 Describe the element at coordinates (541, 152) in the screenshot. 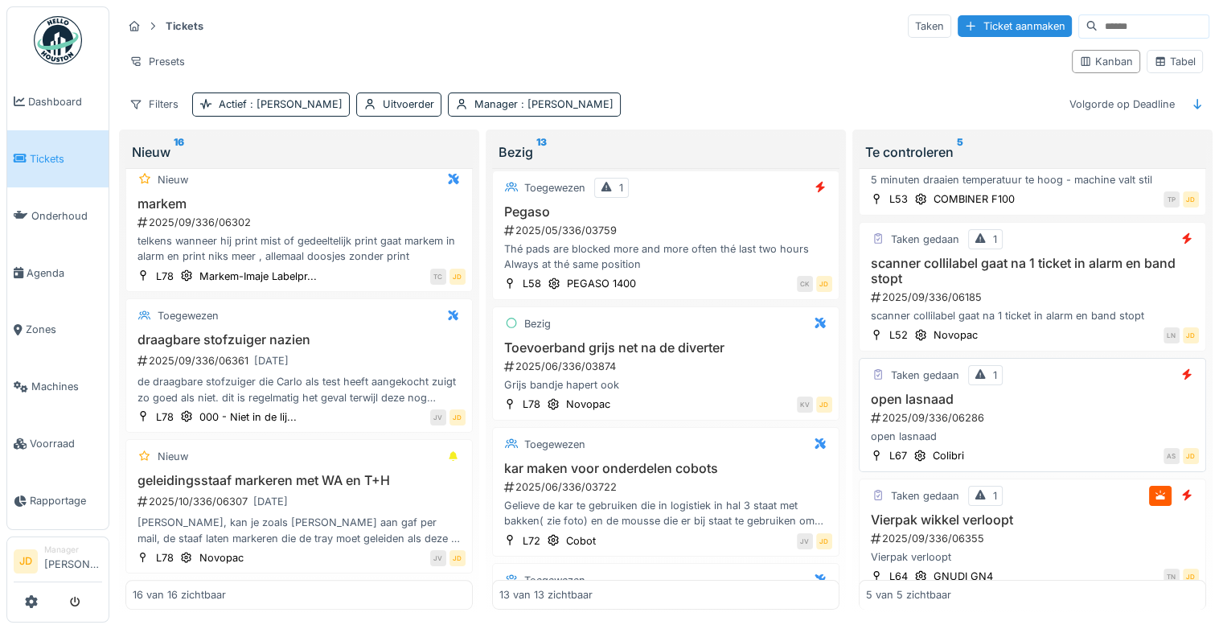

I see `sup: 13` at that location.